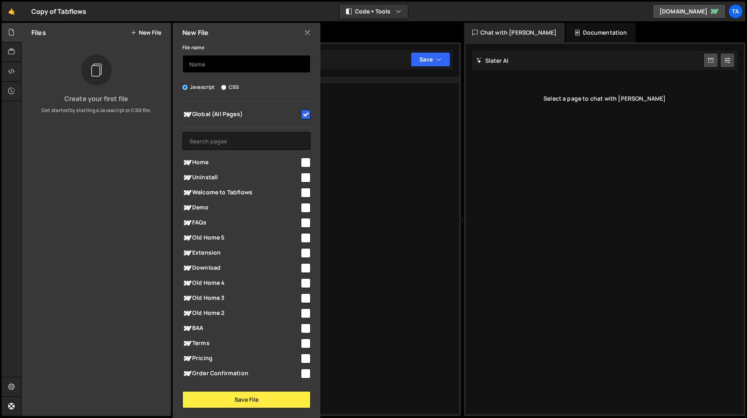 The image size is (747, 418). I want to click on div: Ta, so click(735, 11).